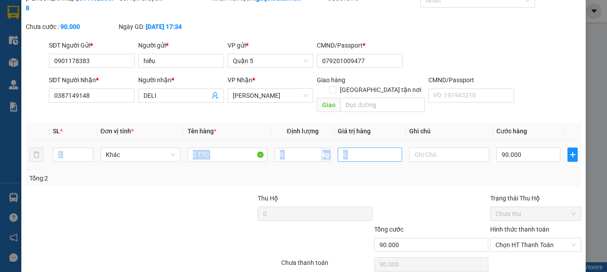 Image resolution: width=607 pixels, height=272 pixels. What do you see at coordinates (240, 80) in the screenshot?
I see `span: VP Nhận` at bounding box center [240, 80].